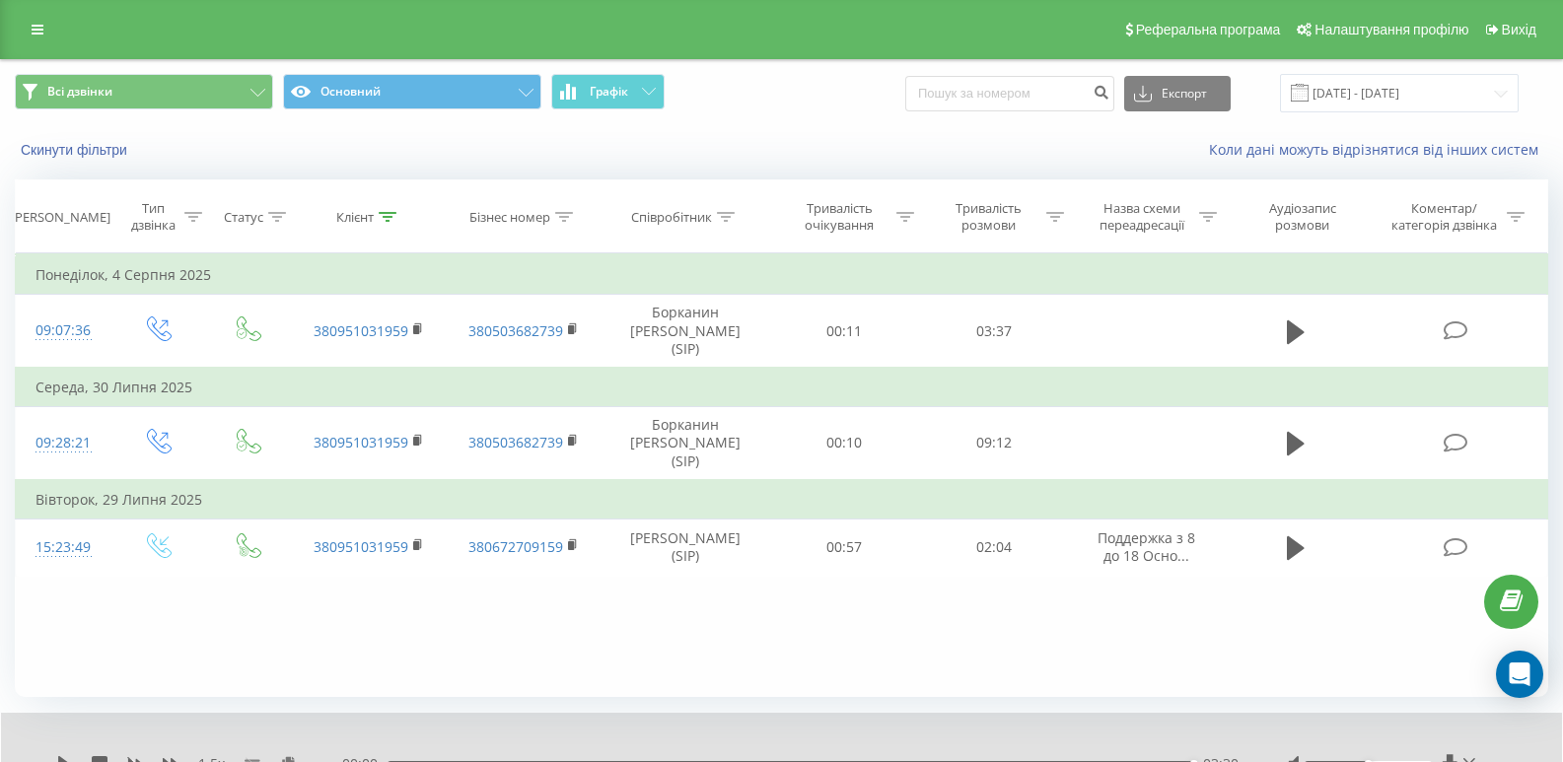 This screenshot has height=762, width=1563. I want to click on div: Тип дзвінка, so click(153, 217).